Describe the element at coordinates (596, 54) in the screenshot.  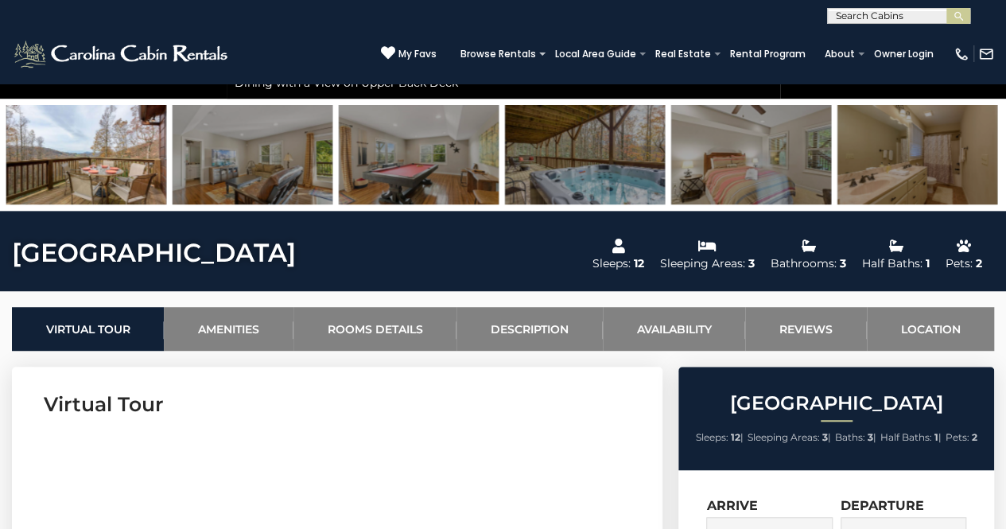
I see `a: Local Area Guide` at that location.